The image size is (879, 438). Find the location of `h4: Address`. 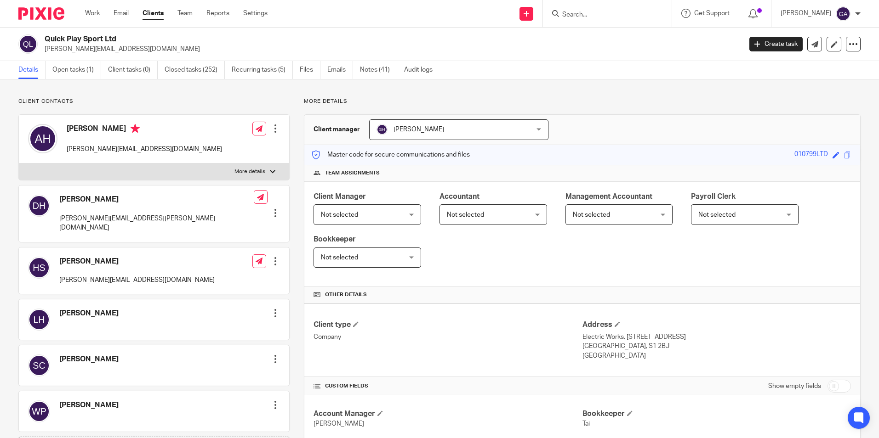

h4: Address is located at coordinates (717, 325).